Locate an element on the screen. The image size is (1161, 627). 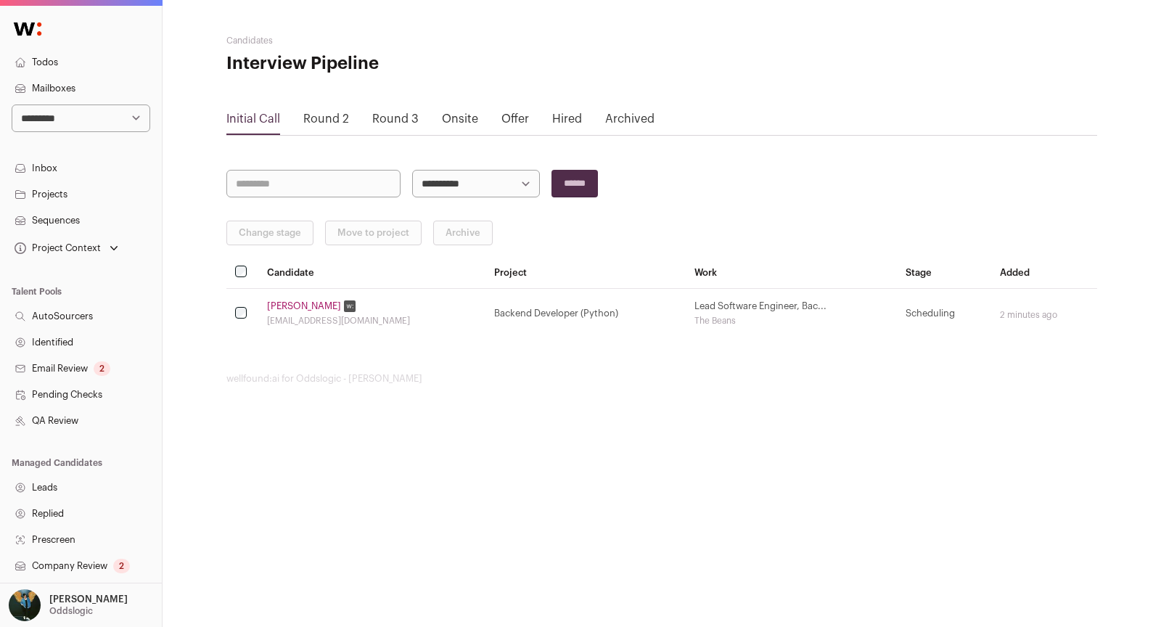
a: Round 2 is located at coordinates (326, 119).